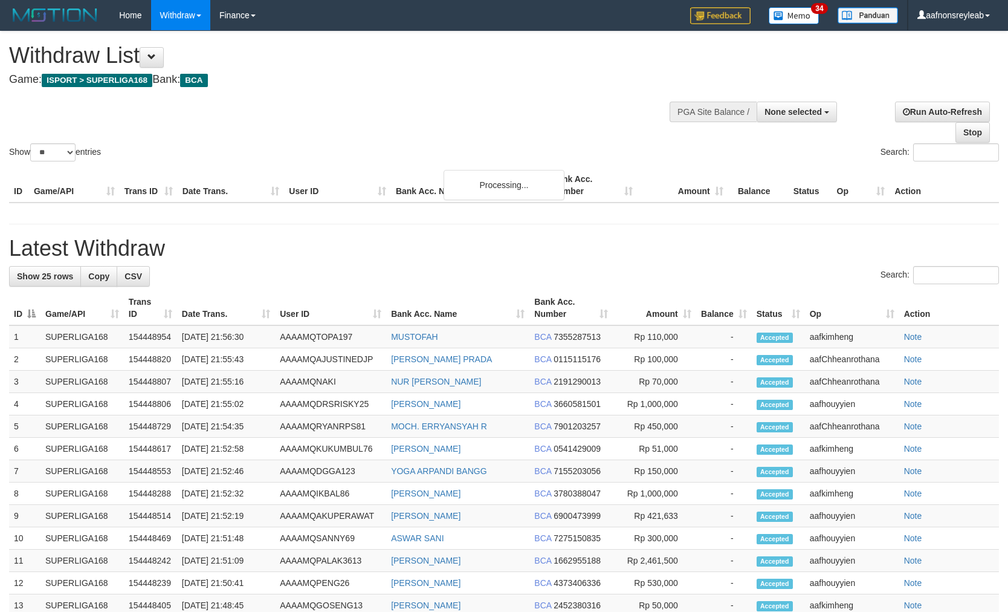  What do you see at coordinates (577, 337) in the screenshot?
I see `span: Copy 7355287513 to clipboard` at bounding box center [577, 337].